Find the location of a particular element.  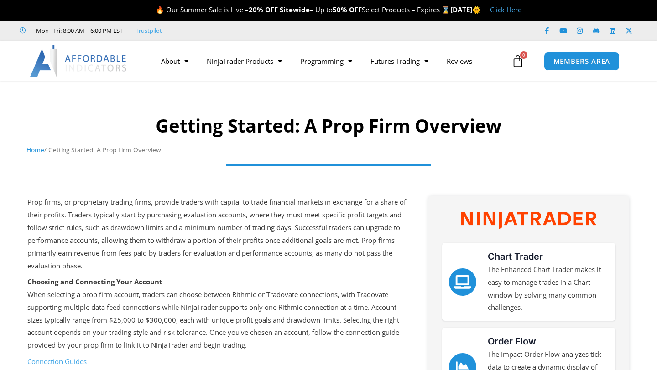

span: 0 is located at coordinates (524, 55).